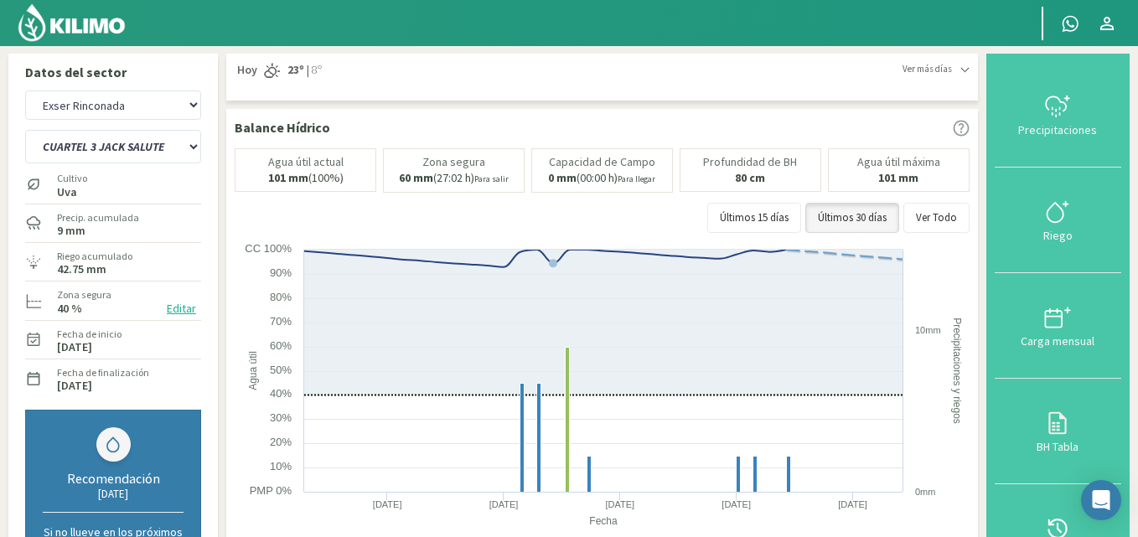 The height and width of the screenshot is (537, 1138). What do you see at coordinates (253, 370) in the screenshot?
I see `text: Agua útil` at bounding box center [253, 370].